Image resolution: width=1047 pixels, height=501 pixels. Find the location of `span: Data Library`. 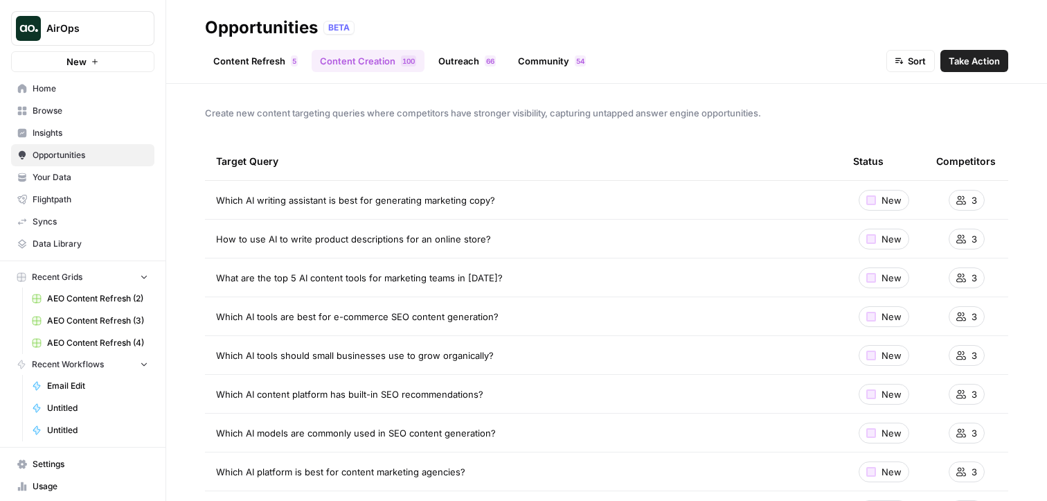

span: Data Library is located at coordinates (90, 244).